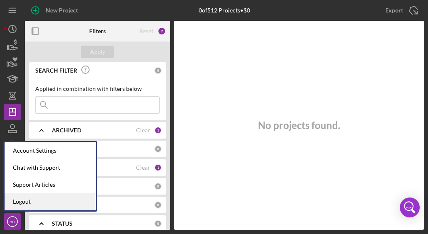 The image size is (428, 234). Describe the element at coordinates (50, 184) in the screenshot. I see `a: Support Articles` at that location.